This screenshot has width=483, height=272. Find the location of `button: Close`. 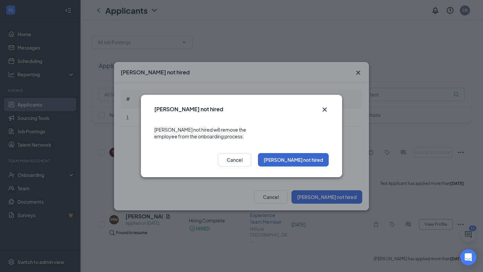

button: Close is located at coordinates (324, 110).